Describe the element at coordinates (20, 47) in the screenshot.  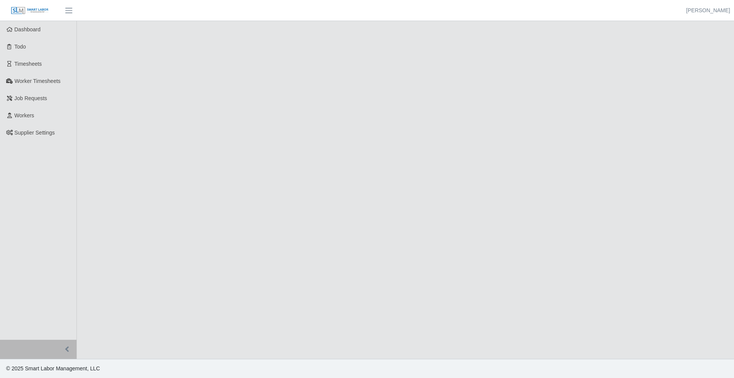
I see `span: Todo` at that location.